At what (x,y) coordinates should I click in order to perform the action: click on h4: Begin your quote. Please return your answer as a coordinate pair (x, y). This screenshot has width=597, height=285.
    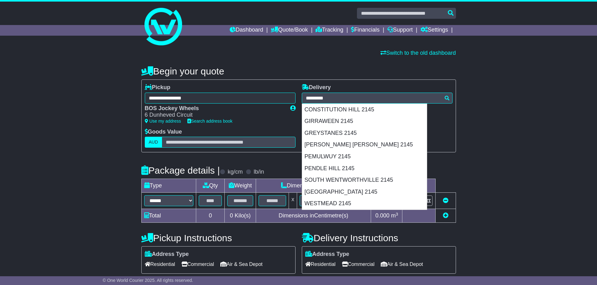
    Looking at the image, I should click on (299, 71).